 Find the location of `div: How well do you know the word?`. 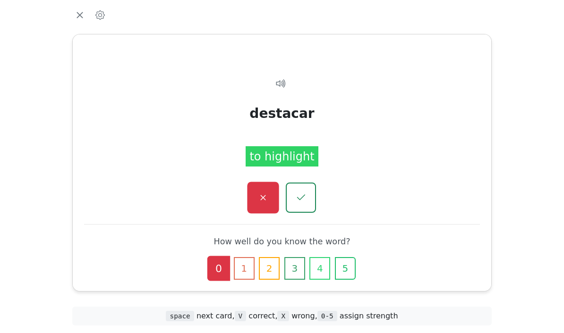

div: How well do you know the word? is located at coordinates (282, 242).